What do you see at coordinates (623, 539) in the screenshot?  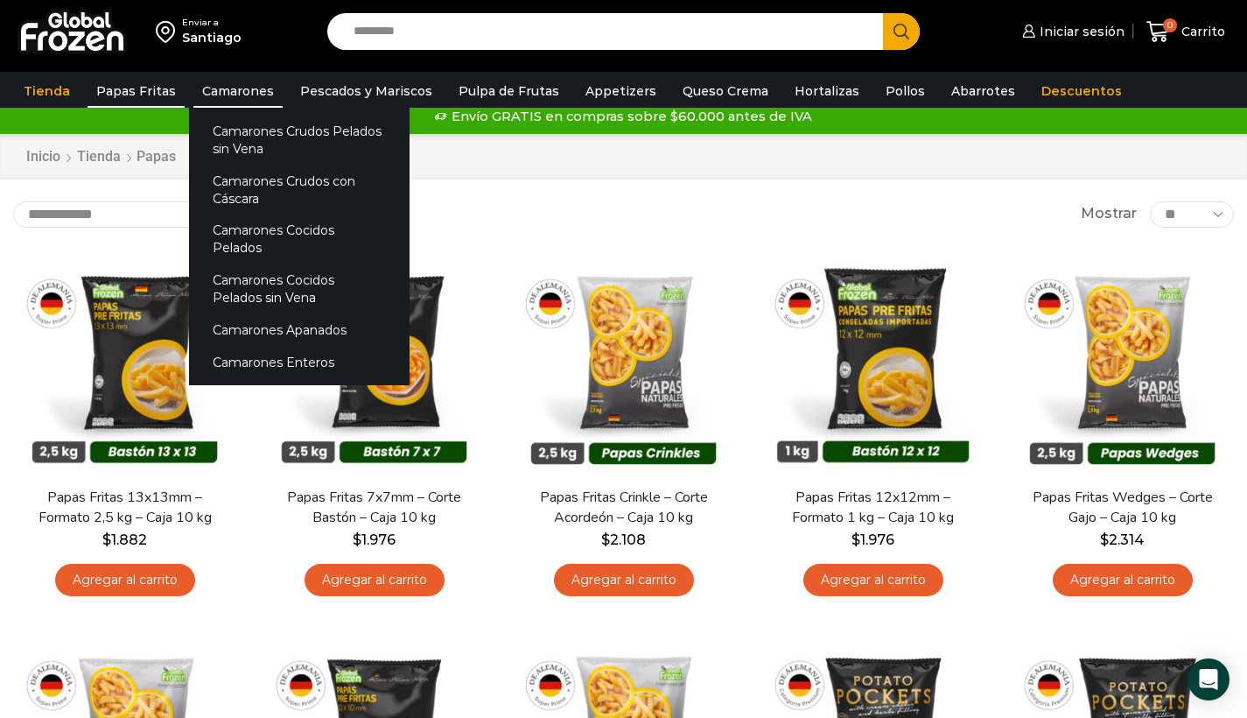 I see `bdi: 2.108` at bounding box center [623, 539].